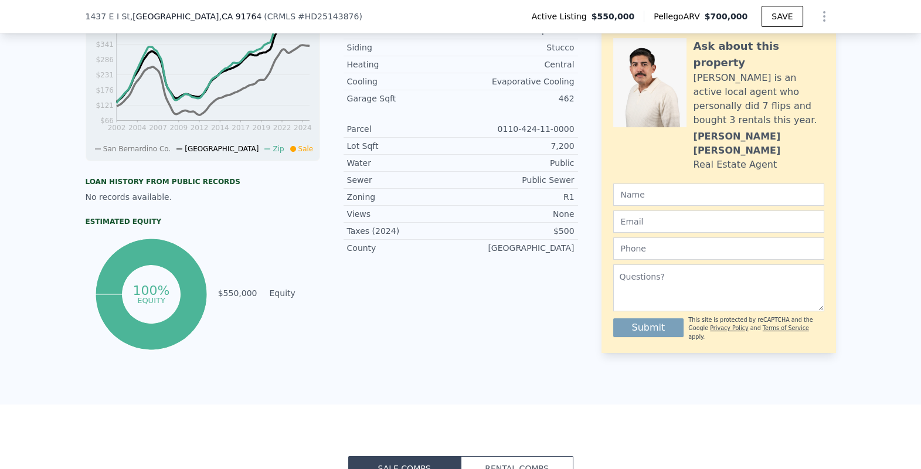 This screenshot has height=469, width=921. I want to click on div: $500, so click(518, 231).